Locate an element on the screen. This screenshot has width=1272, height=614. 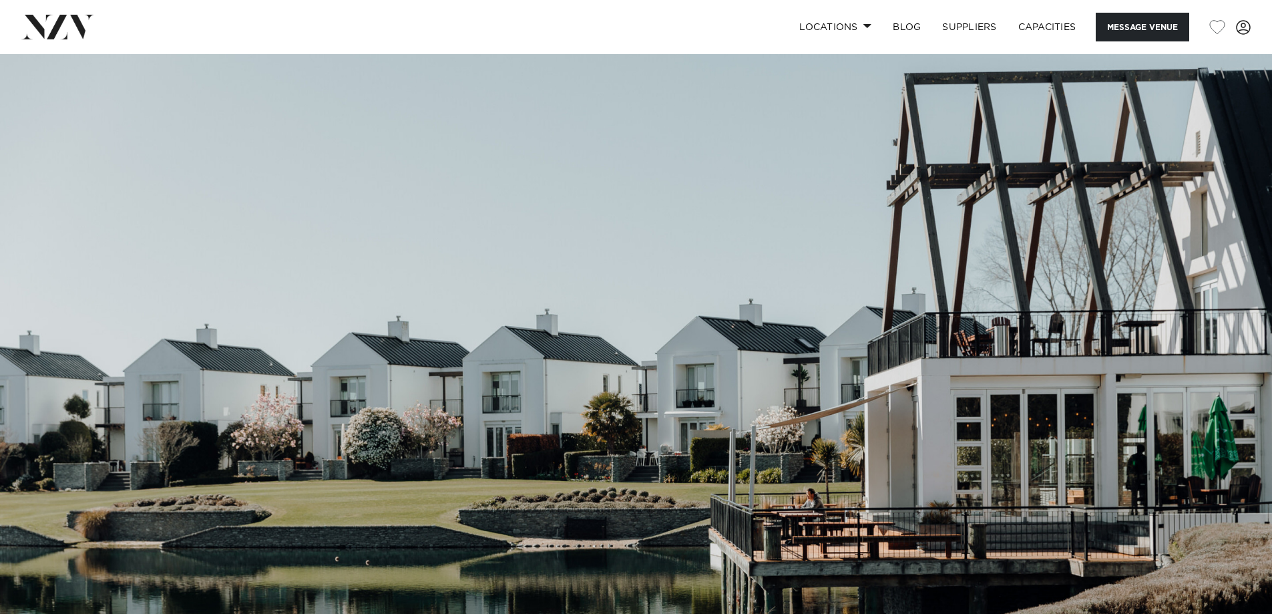
img: nzv-logo.png is located at coordinates (57, 27).